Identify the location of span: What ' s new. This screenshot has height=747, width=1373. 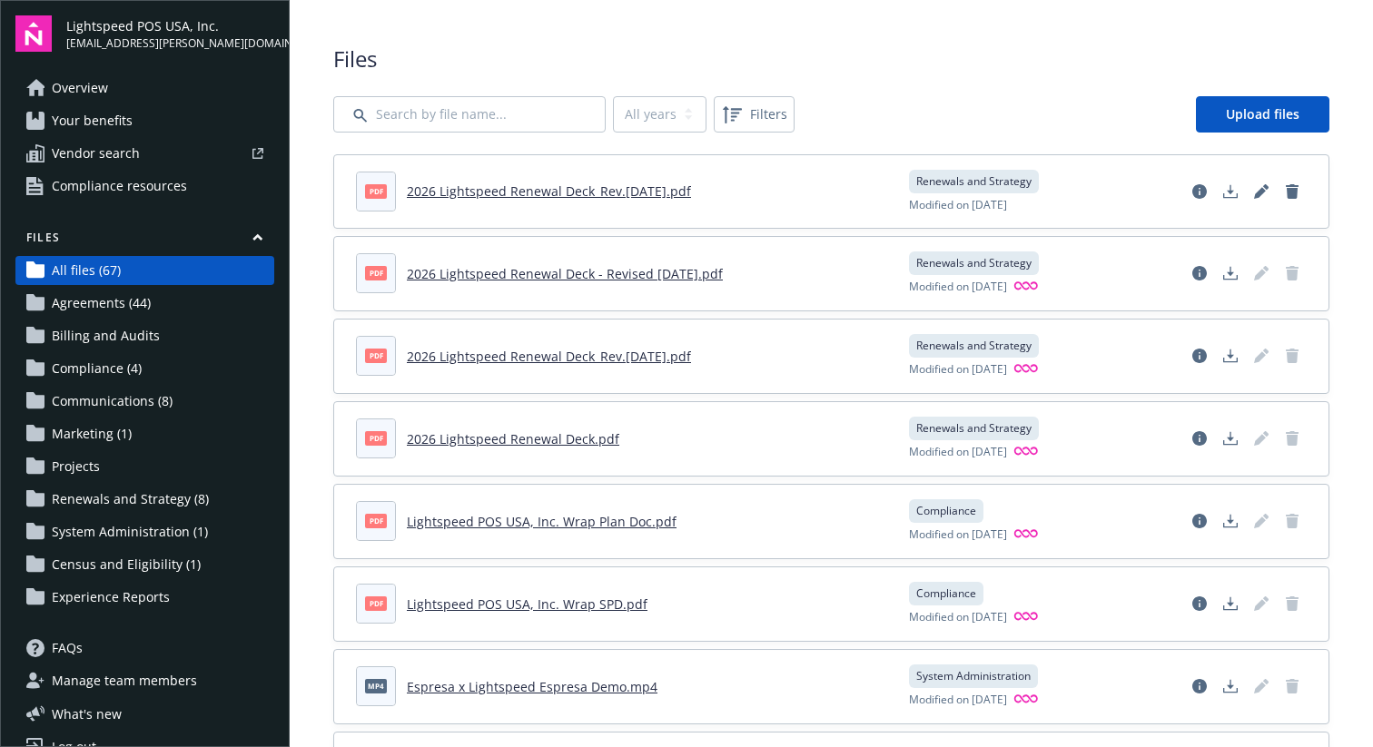
(86, 714).